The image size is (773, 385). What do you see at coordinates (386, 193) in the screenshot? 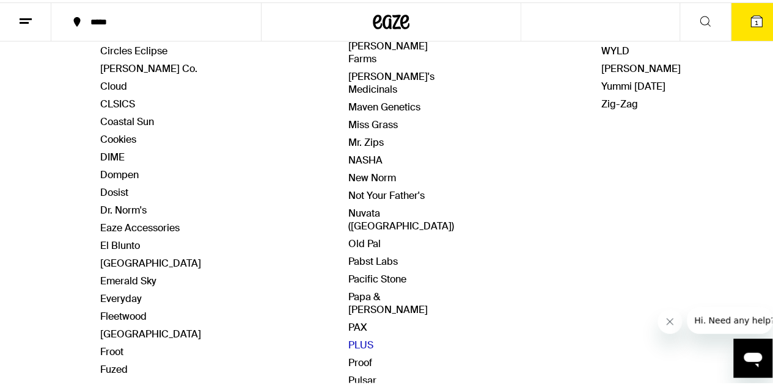
I see `a: Not Your Father's` at bounding box center [386, 193].